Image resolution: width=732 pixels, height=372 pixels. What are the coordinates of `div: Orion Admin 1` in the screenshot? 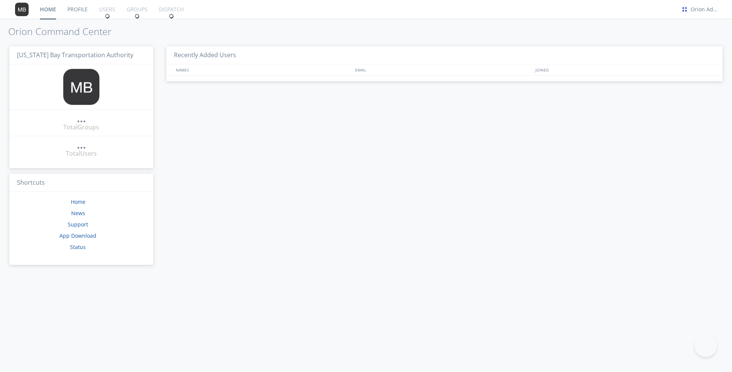 It's located at (704, 9).